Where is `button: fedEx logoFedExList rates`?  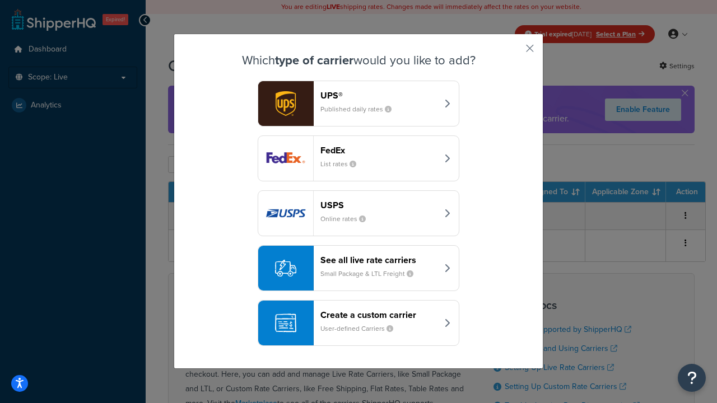
button: fedEx logoFedExList rates is located at coordinates (359, 159).